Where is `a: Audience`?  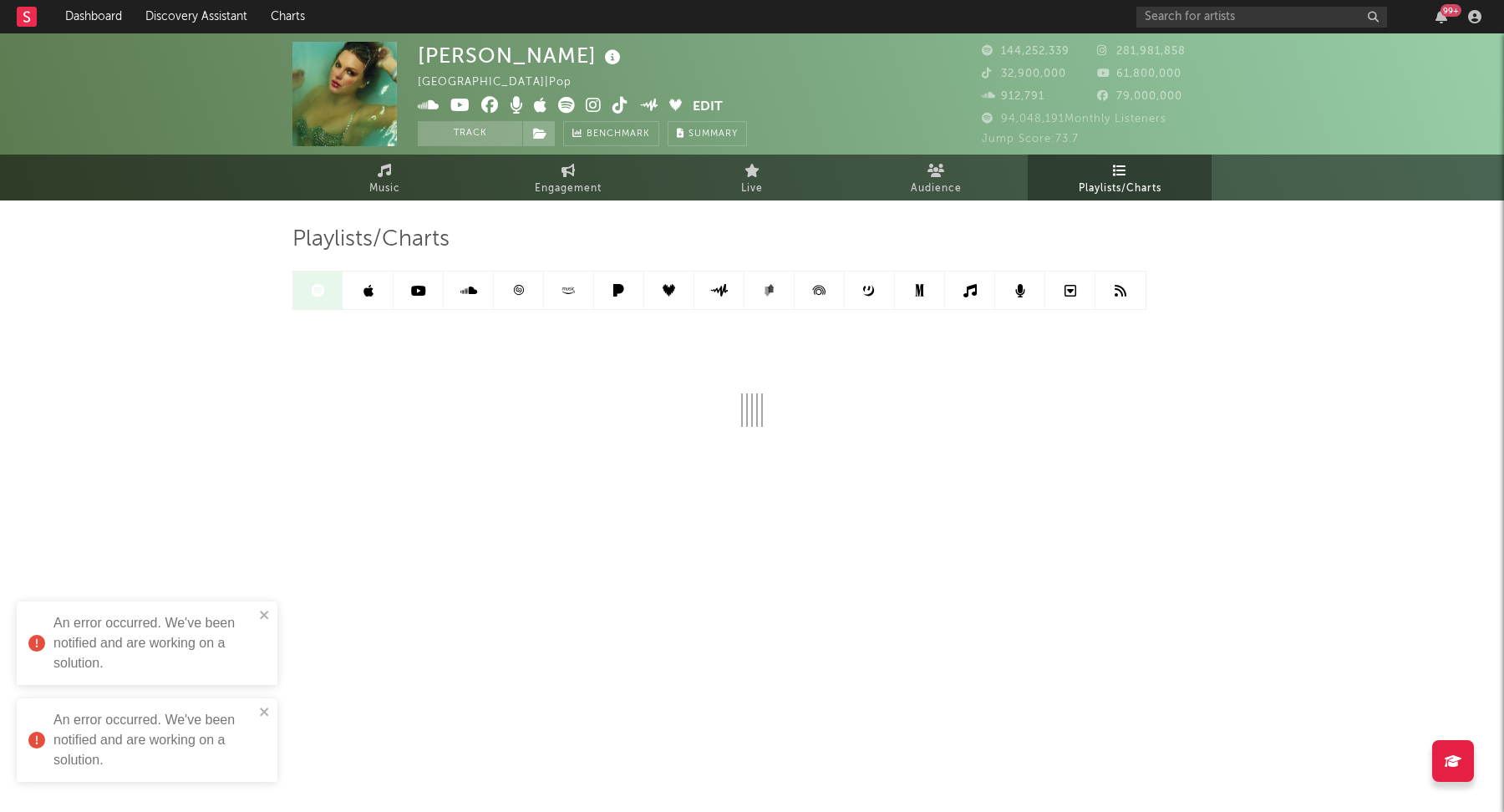
a: Audience is located at coordinates (936, 177).